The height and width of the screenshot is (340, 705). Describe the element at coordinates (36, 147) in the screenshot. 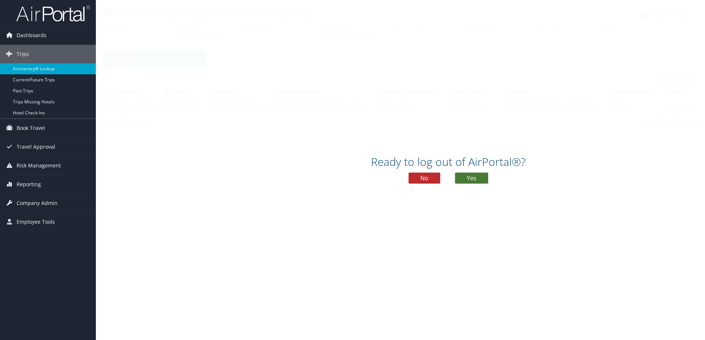

I see `span: Travel Approval` at that location.